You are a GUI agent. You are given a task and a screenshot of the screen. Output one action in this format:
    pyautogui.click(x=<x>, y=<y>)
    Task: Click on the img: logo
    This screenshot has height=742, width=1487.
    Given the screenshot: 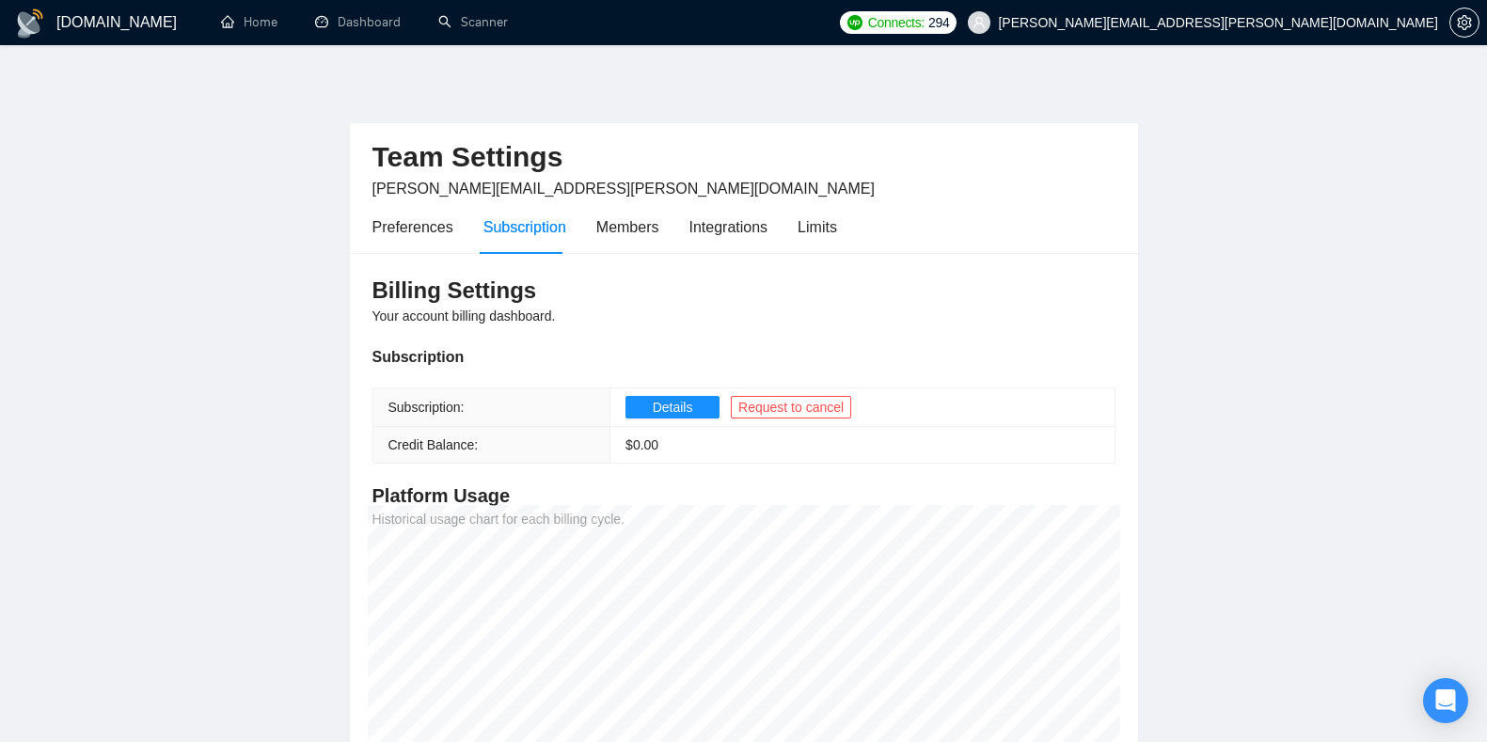 What is the action you would take?
    pyautogui.click(x=30, y=24)
    